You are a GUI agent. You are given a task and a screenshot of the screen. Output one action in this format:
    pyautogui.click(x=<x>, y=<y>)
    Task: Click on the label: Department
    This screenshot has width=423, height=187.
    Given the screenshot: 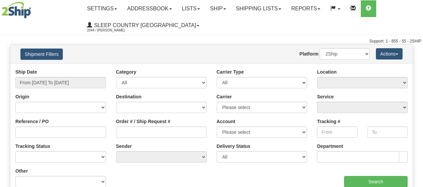 What is the action you would take?
    pyautogui.click(x=330, y=146)
    